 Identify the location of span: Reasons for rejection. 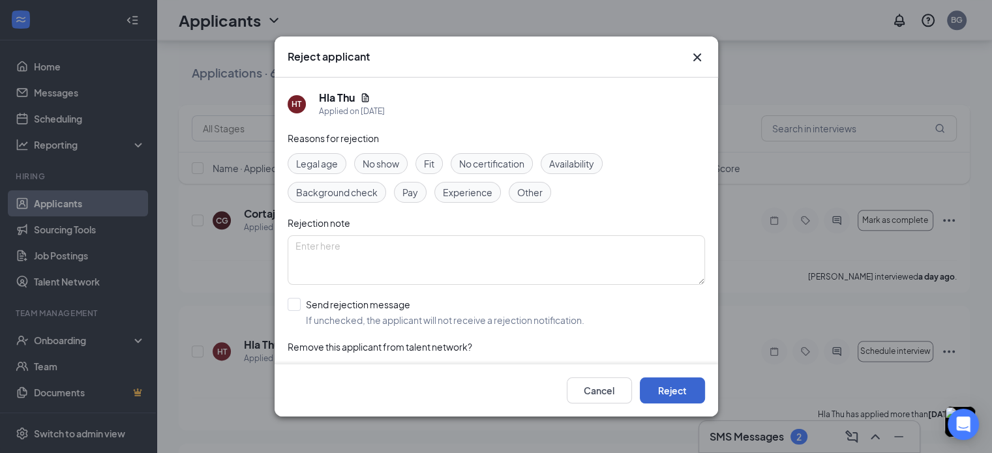
(333, 138).